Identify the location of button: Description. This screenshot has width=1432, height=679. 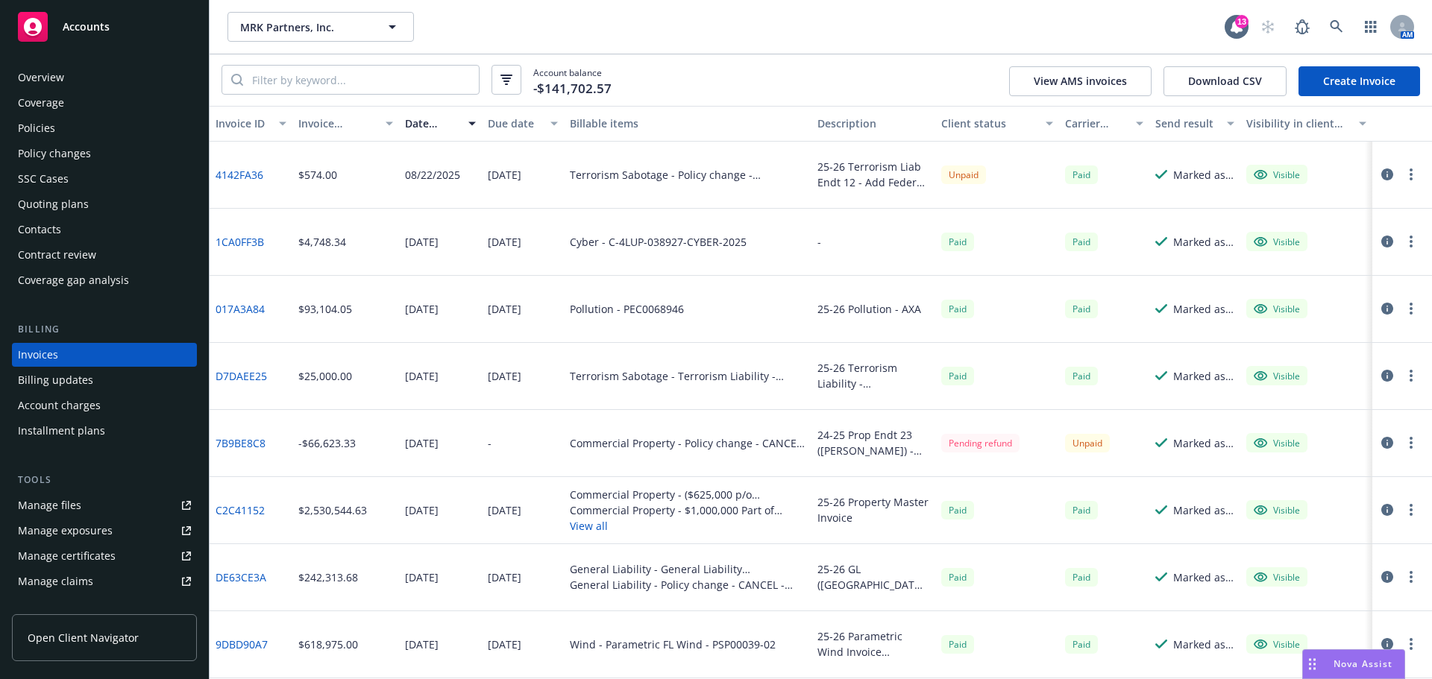
(873, 124).